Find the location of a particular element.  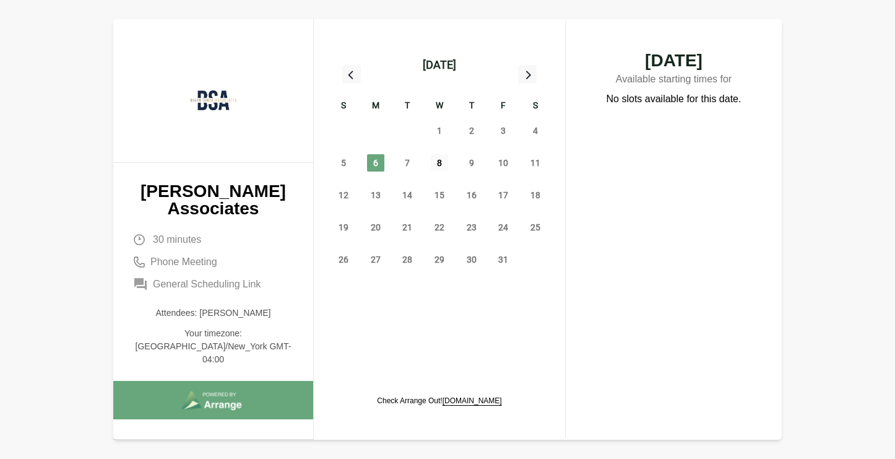

span: Monday, October 27, 2025 is located at coordinates (376, 259).